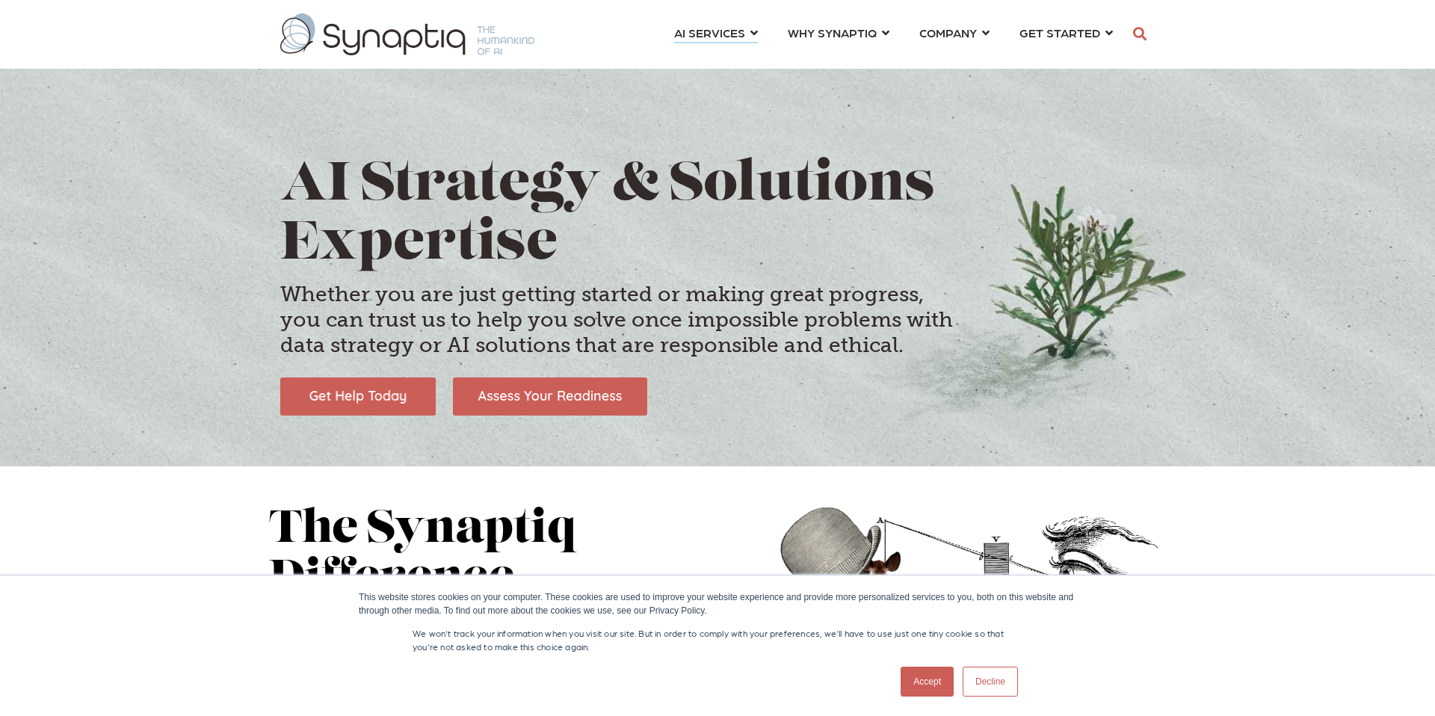 This screenshot has height=716, width=1435. Describe the element at coordinates (358, 396) in the screenshot. I see `img: Get Help Today` at that location.